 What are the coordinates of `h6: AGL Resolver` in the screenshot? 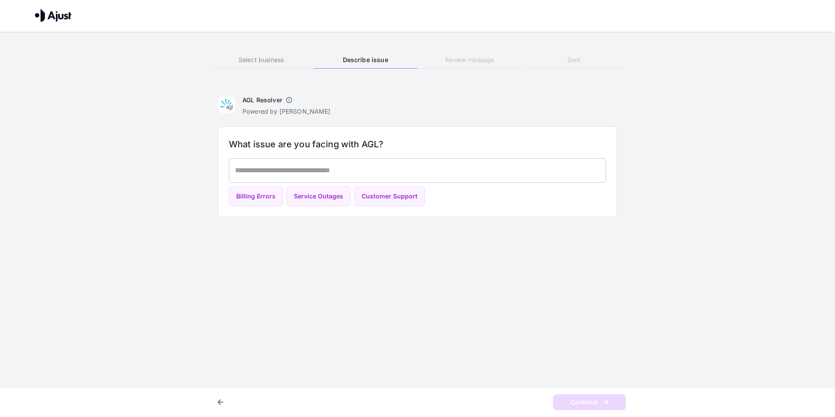 It's located at (262, 100).